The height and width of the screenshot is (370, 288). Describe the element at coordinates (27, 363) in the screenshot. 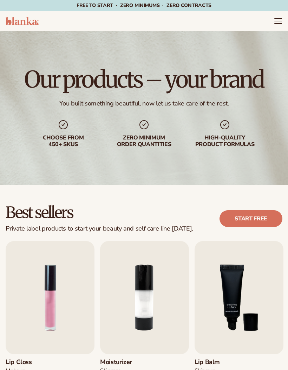

I see `h3: Lip Gloss` at that location.